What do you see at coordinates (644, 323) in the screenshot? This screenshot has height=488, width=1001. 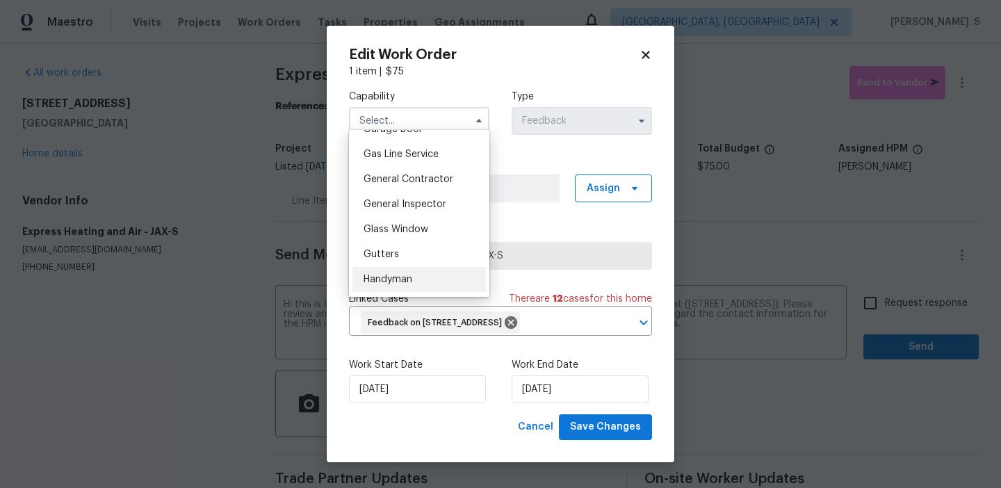 I see `button: Open` at bounding box center [644, 323].